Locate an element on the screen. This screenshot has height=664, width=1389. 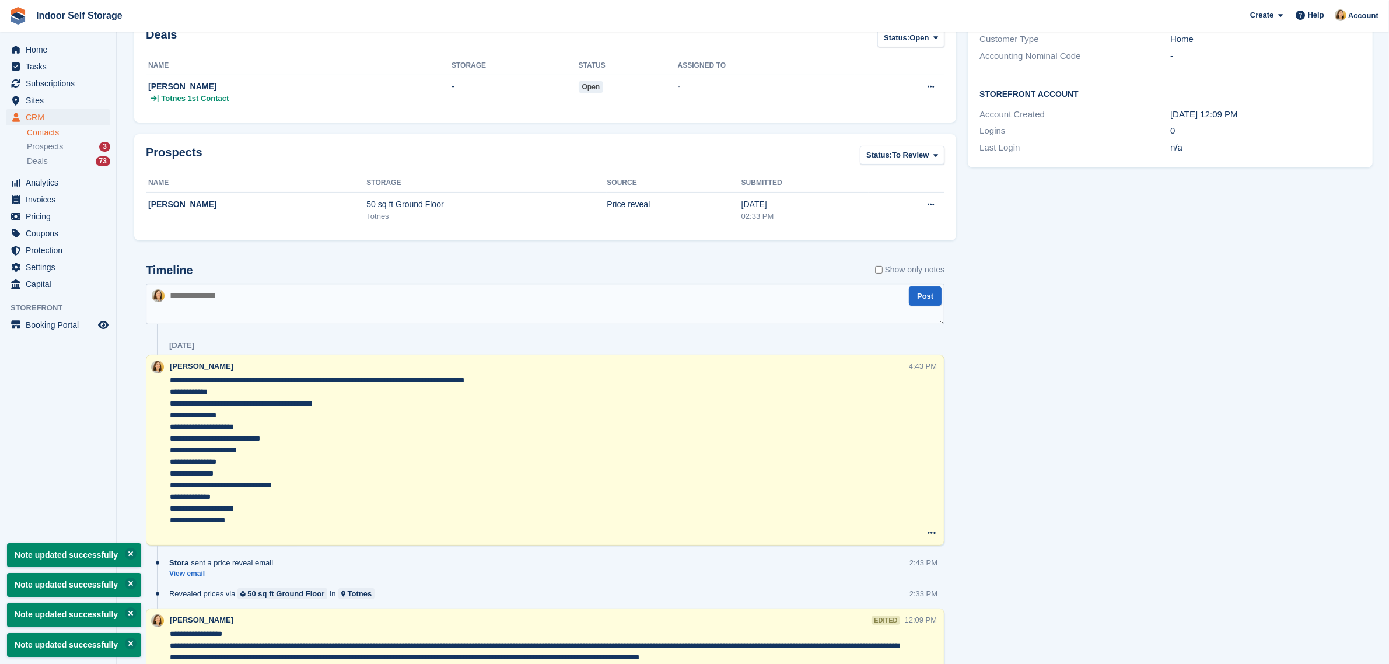
div: Home is located at coordinates (1265, 39).